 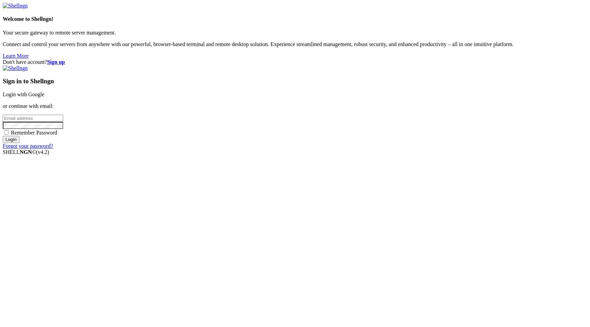 I want to click on p: Your secure gateway to remote server management., so click(x=295, y=33).